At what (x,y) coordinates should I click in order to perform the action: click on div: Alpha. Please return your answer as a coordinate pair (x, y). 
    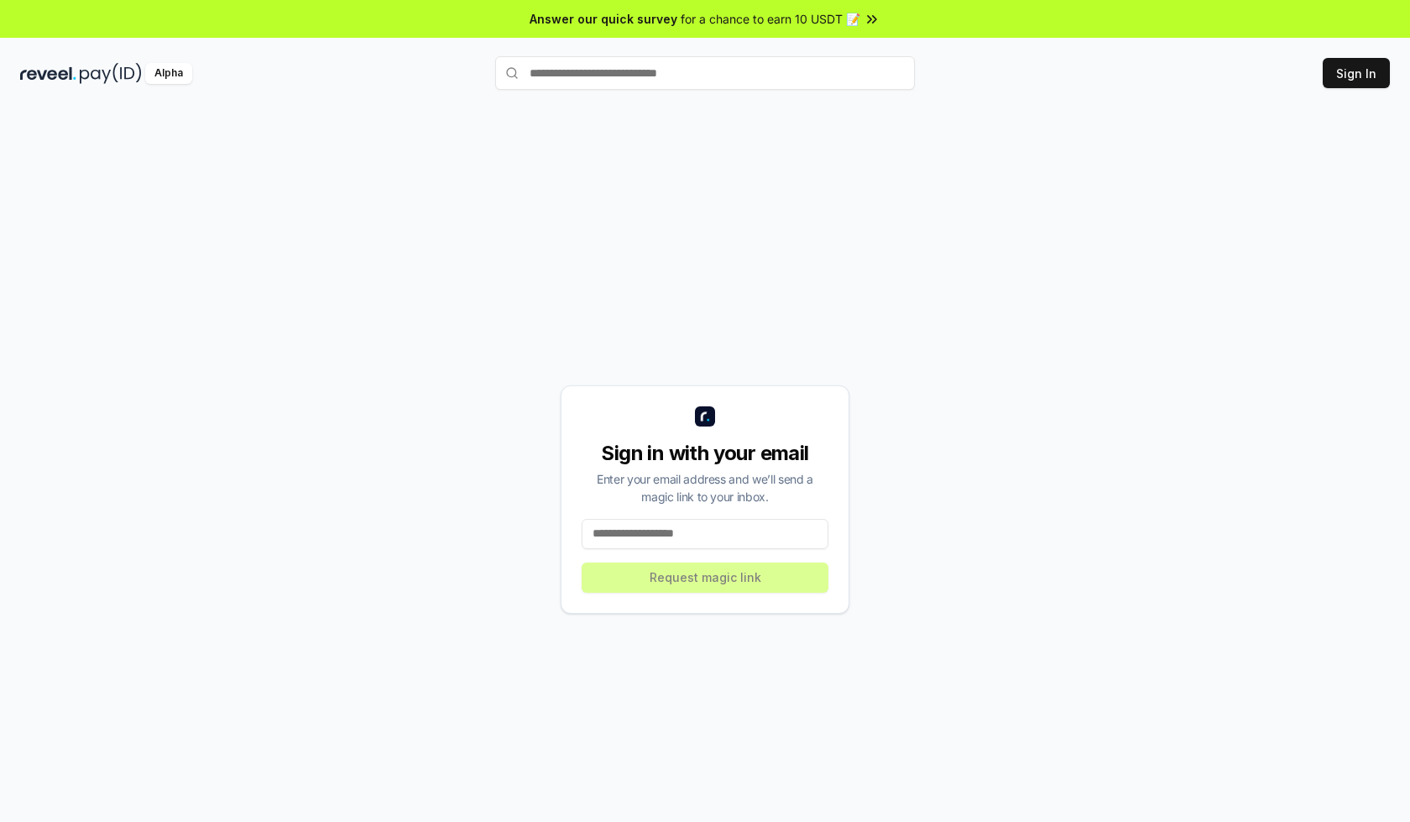
    Looking at the image, I should click on (169, 73).